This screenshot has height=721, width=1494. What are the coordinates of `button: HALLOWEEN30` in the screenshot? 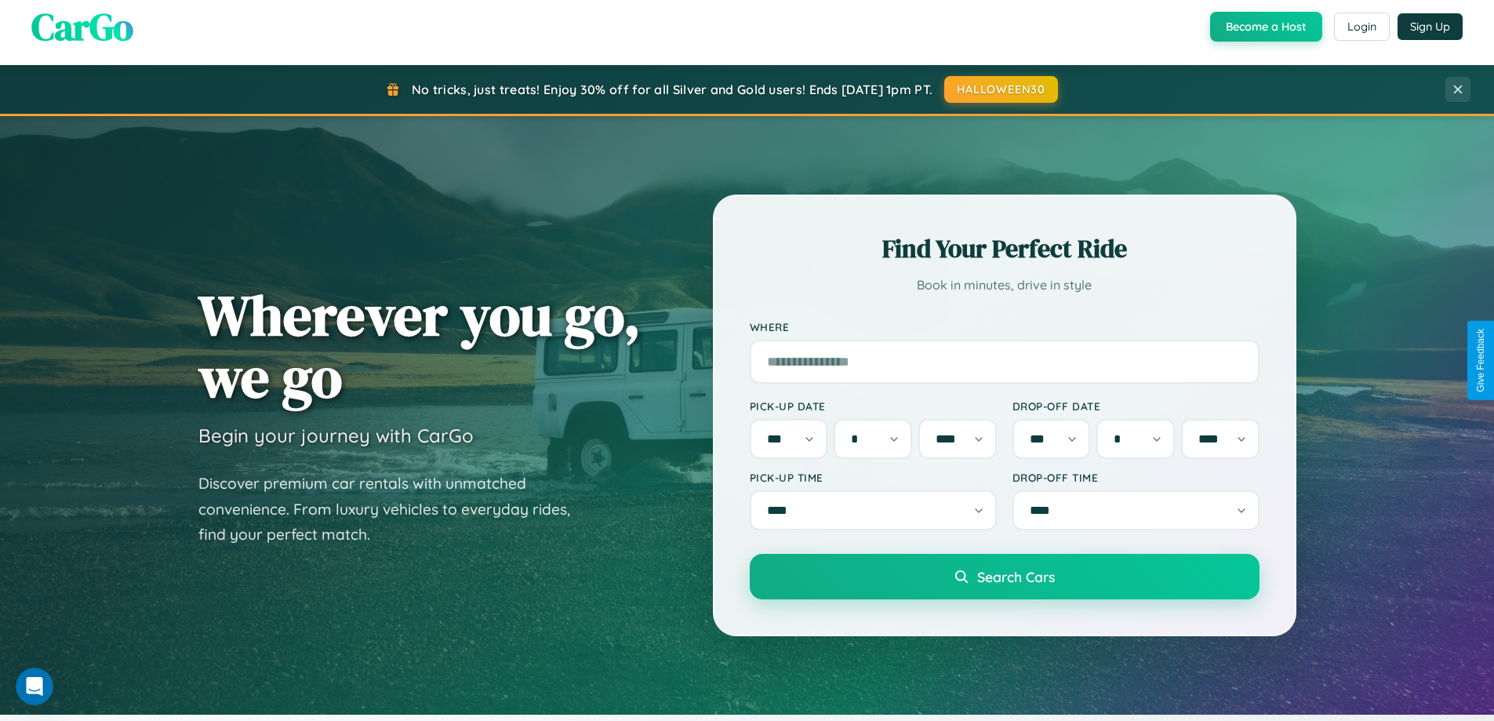 It's located at (1001, 89).